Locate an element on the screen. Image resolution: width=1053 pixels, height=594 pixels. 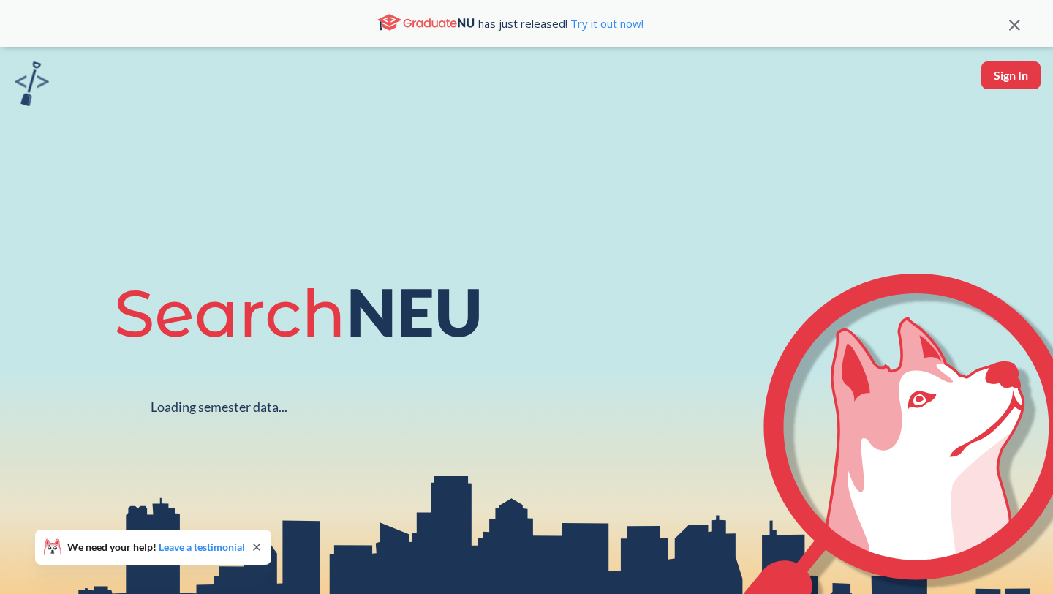
a: Try it out now! is located at coordinates (606, 23).